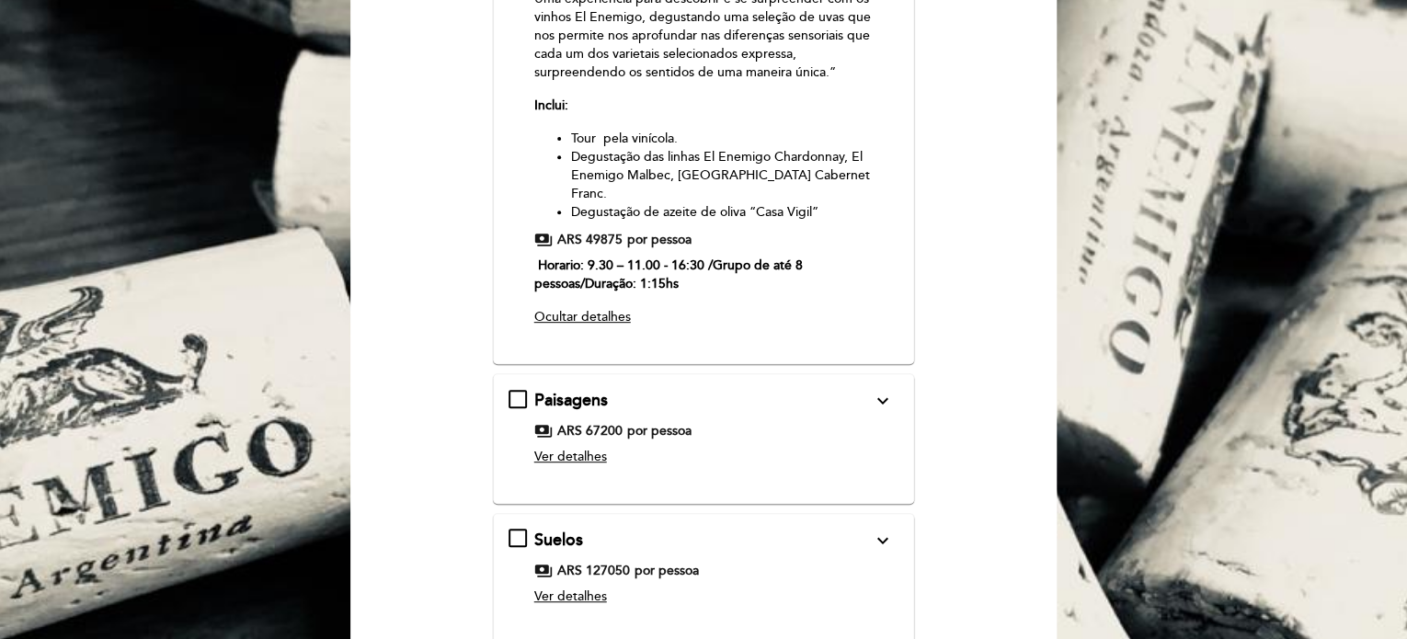 Image resolution: width=1407 pixels, height=639 pixels. Describe the element at coordinates (624, 138) in the screenshot. I see `span: Tour pela vinícola.` at that location.